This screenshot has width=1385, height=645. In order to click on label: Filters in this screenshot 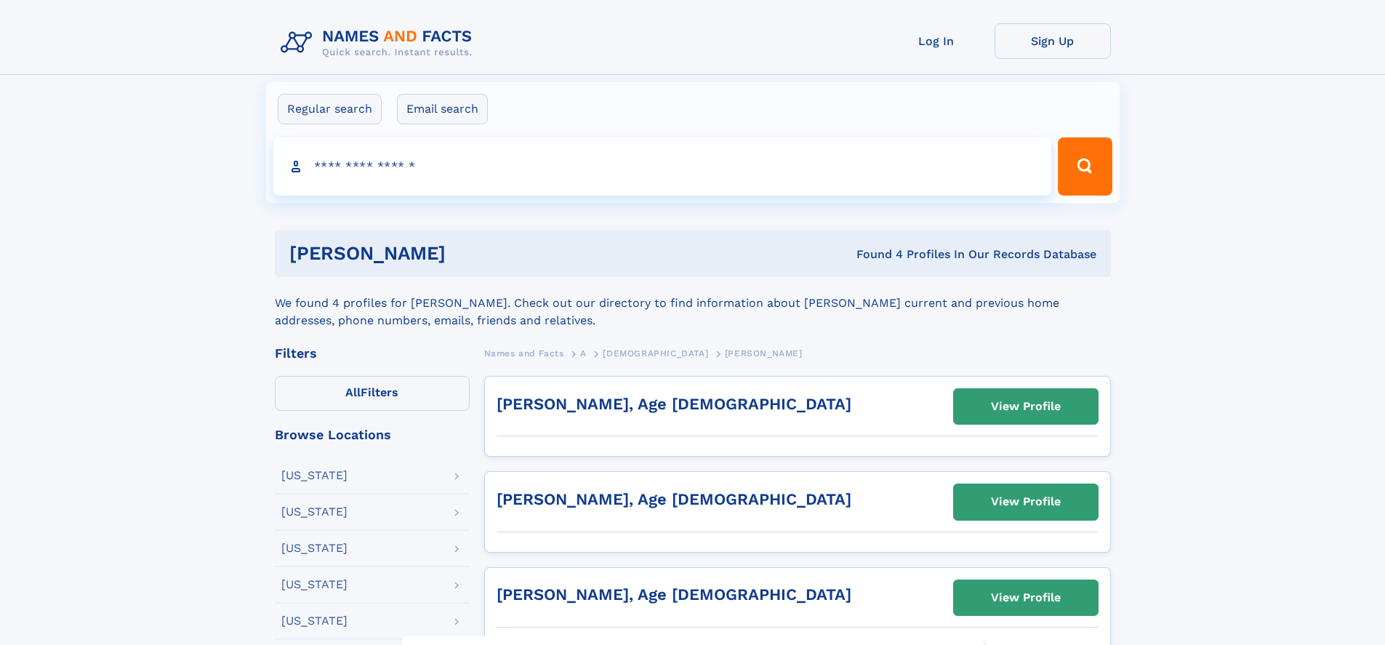, I will do `click(372, 393)`.